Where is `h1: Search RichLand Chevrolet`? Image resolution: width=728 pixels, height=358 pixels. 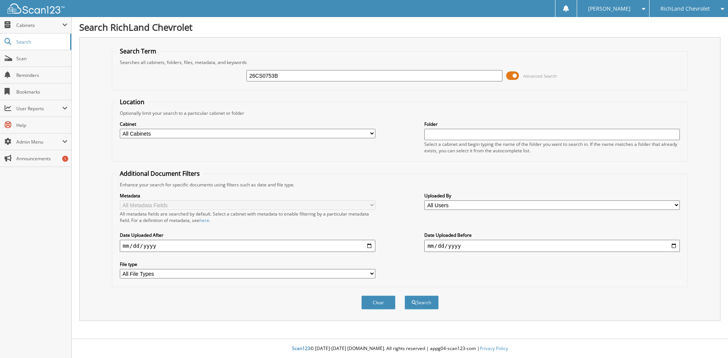 h1: Search RichLand Chevrolet is located at coordinates (400, 27).